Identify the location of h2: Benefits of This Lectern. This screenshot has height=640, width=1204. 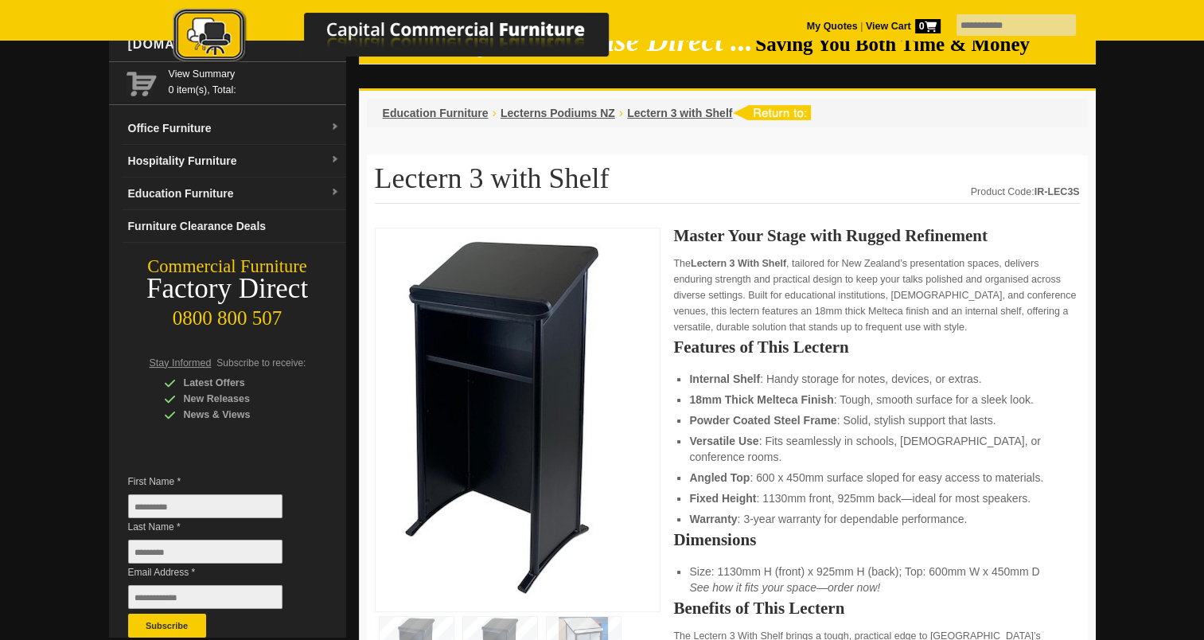
(876, 608).